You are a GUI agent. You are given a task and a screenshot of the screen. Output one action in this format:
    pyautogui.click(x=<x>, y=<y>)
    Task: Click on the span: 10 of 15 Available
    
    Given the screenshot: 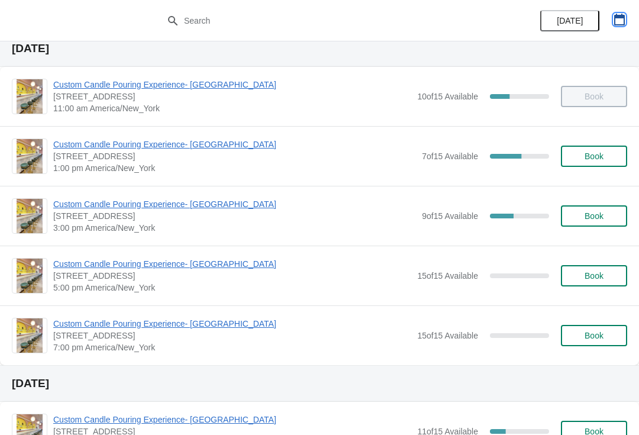 What is the action you would take?
    pyautogui.click(x=447, y=96)
    